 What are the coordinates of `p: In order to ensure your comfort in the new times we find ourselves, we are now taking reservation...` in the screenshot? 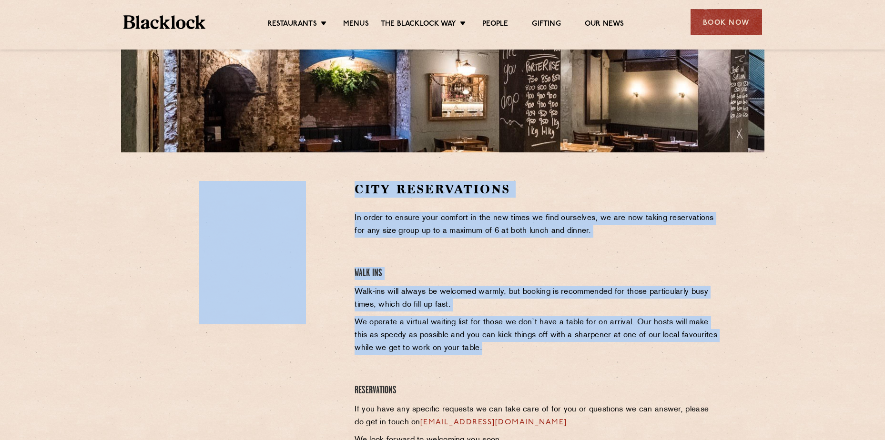 It's located at (537, 225).